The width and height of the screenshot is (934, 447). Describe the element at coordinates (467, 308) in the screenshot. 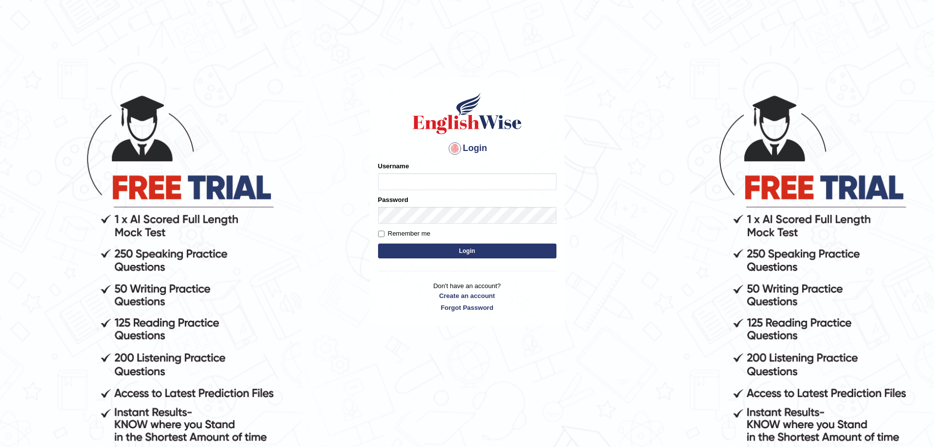

I see `a: Forgot Password` at that location.